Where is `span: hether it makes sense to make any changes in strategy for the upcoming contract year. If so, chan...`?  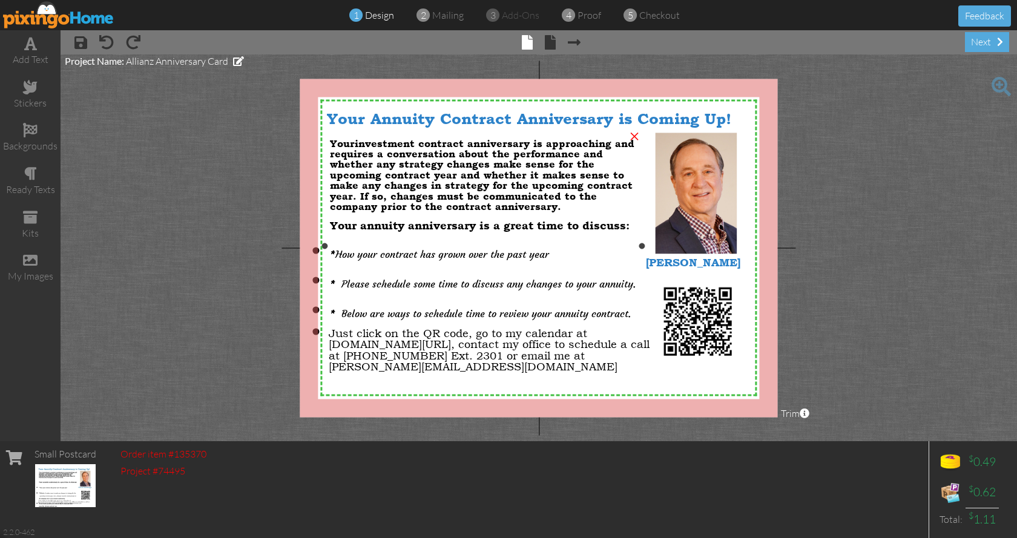
span: hether it makes sense to make any changes in strategy for the upcoming contract year. If so, chan... is located at coordinates (481, 190).